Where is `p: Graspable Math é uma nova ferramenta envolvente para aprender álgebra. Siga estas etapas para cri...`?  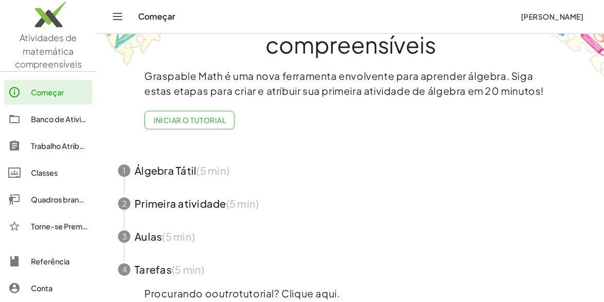 p: Graspable Math é uma nova ferramenta envolvente para aprender álgebra. Siga estas etapas para cri... is located at coordinates (351, 84).